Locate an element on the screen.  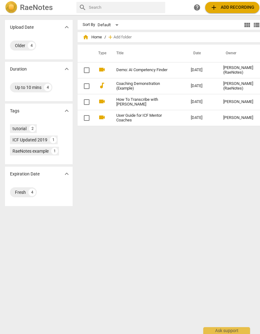
span: help is located at coordinates (197, 7).